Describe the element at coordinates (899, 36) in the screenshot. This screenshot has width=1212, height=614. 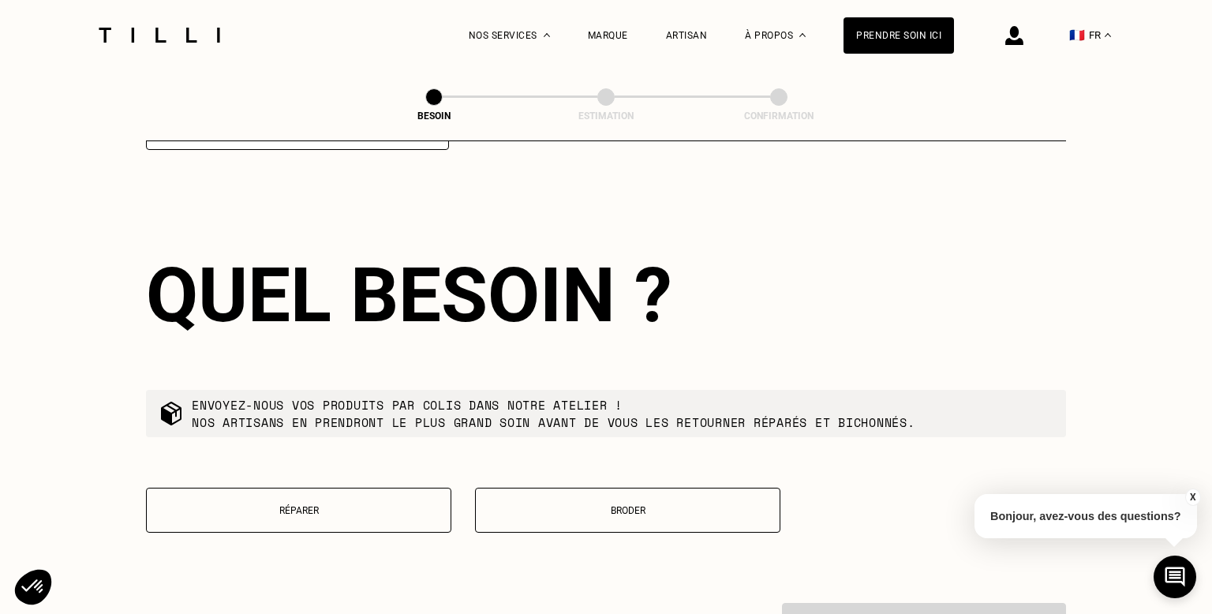
I see `a: Prendre soin ici` at that location.